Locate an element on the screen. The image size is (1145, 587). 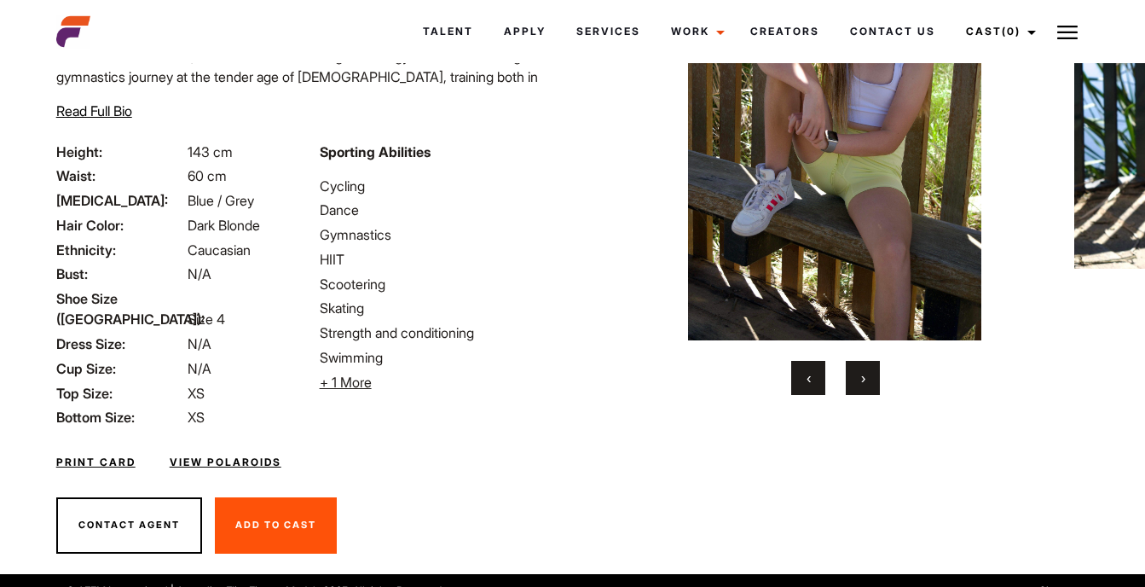
span: Dress Size: is located at coordinates (120, 344).